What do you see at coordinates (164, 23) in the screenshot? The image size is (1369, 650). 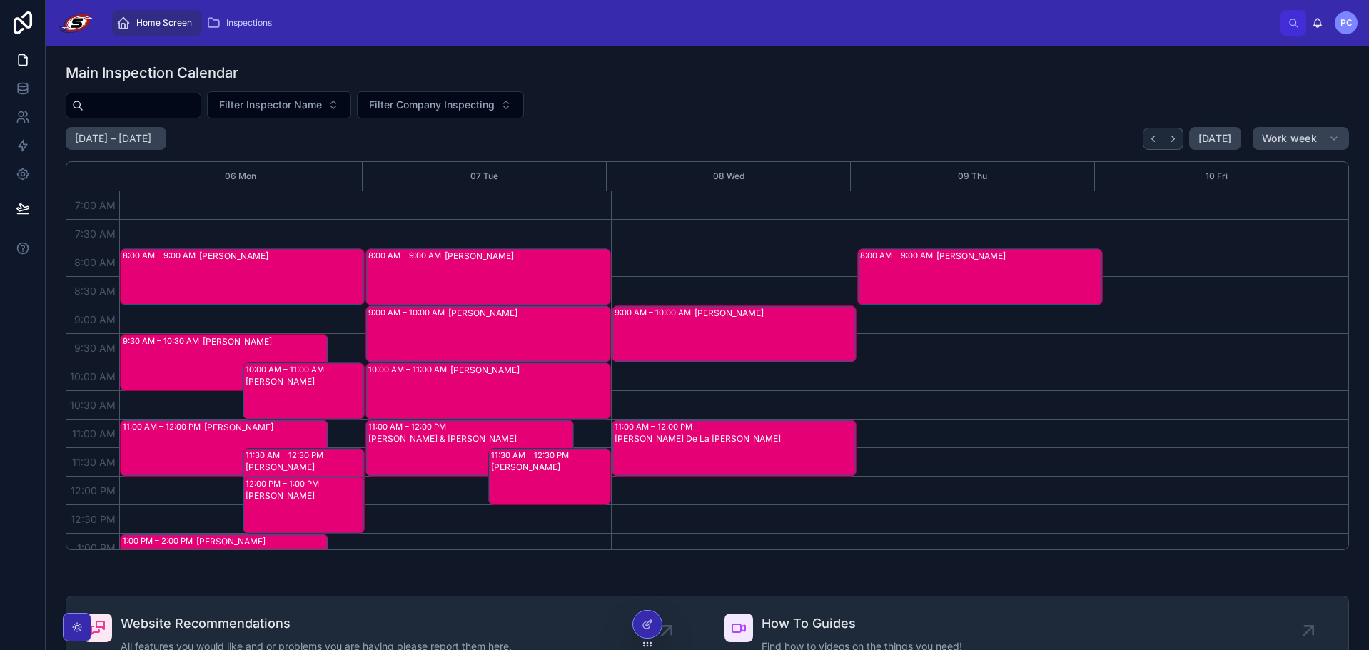 I see `span: Home Screen` at bounding box center [164, 23].